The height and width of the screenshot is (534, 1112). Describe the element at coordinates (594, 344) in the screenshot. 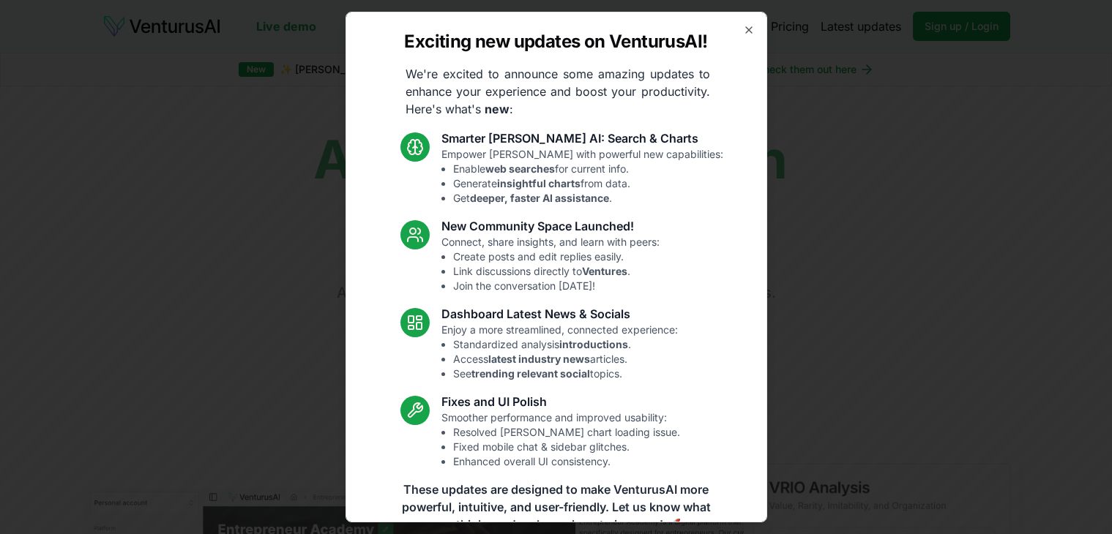

I see `strong: introductions` at that location.